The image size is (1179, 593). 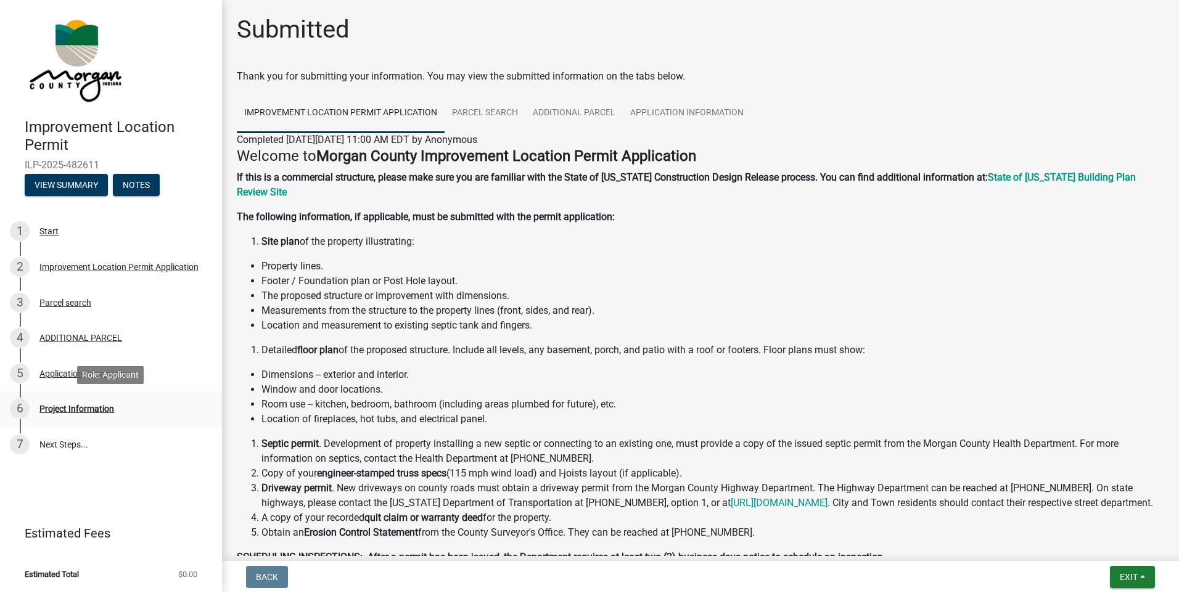 What do you see at coordinates (426, 216) in the screenshot?
I see `strong: The following information, if applicable, must be submitted with the permit application:` at bounding box center [426, 216].